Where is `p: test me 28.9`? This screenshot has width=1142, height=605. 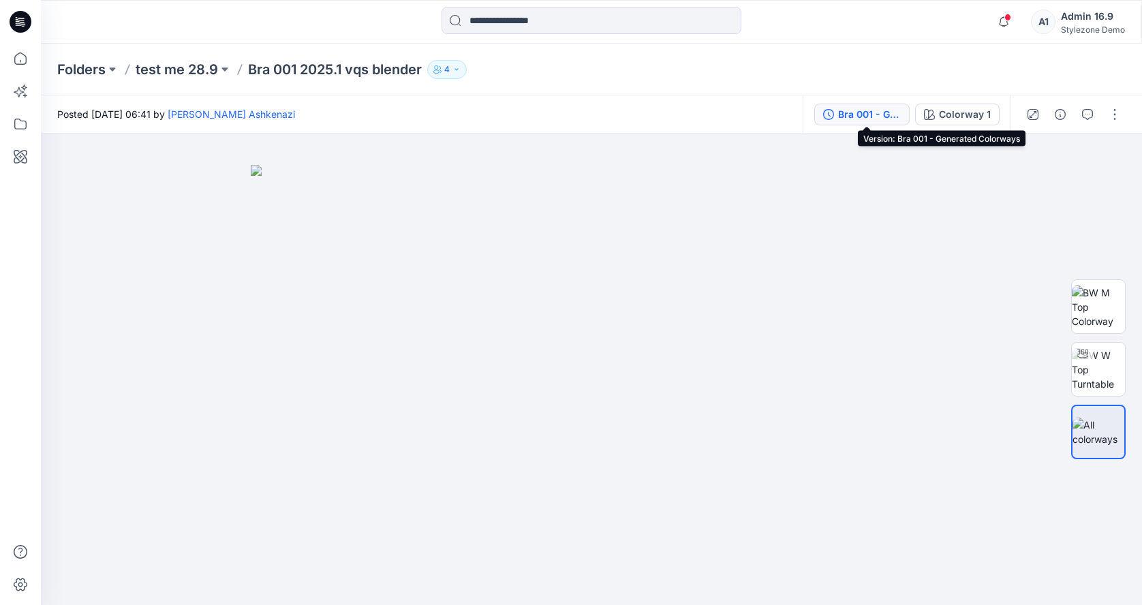 p: test me 28.9 is located at coordinates (177, 70).